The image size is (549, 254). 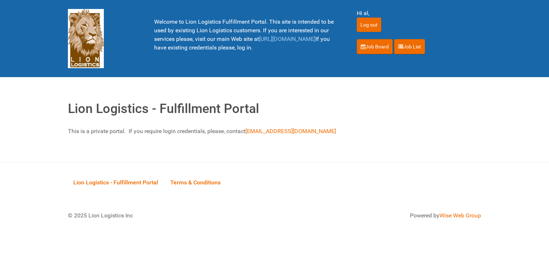 What do you see at coordinates (274, 109) in the screenshot?
I see `h1: Lion Logistics - Fulfillment Portal` at bounding box center [274, 109].